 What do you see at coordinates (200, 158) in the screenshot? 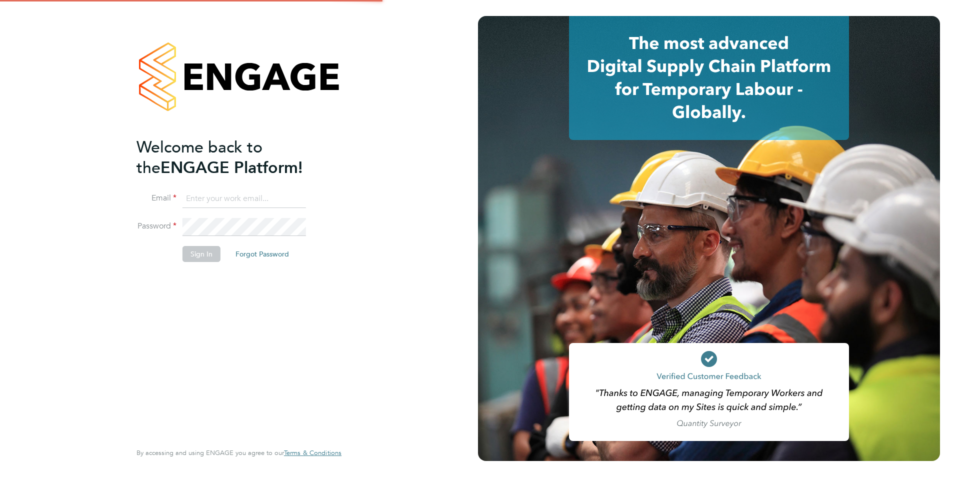
I see `span: Welcome back to the` at bounding box center [200, 158].